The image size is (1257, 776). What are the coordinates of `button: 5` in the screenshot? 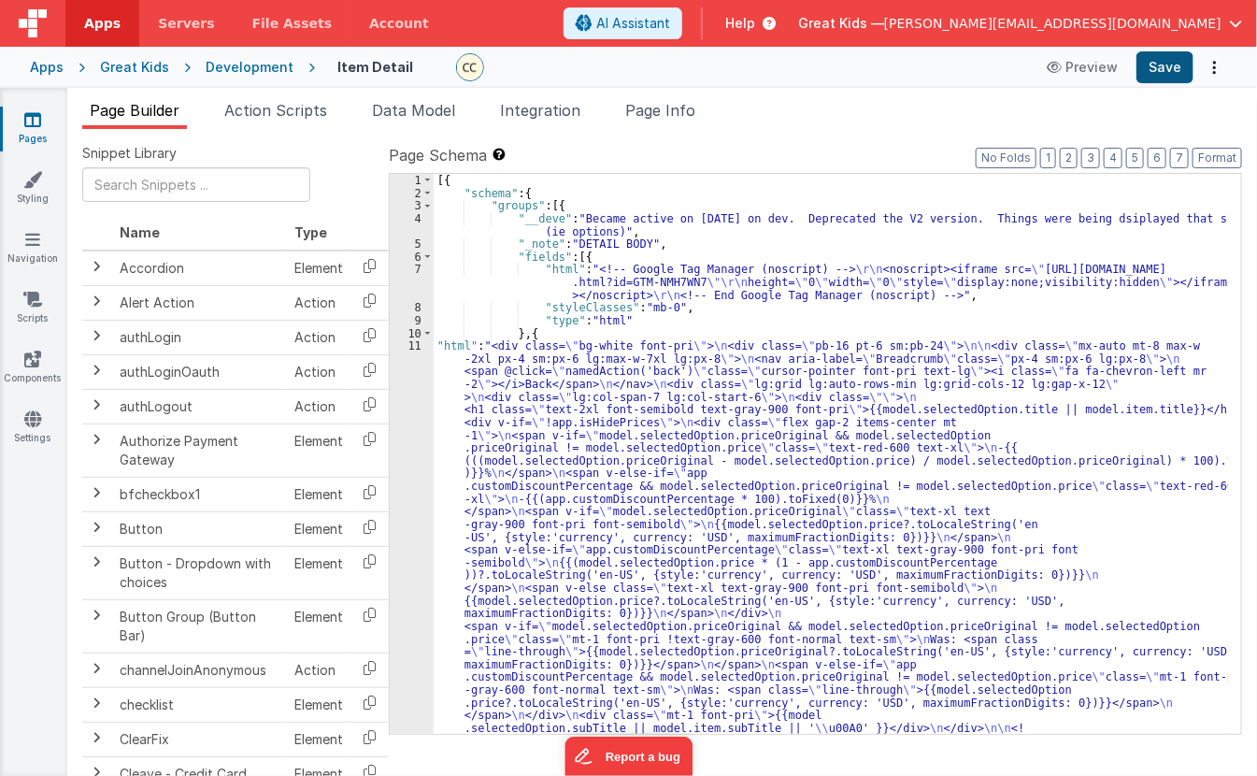 It's located at (1135, 158).